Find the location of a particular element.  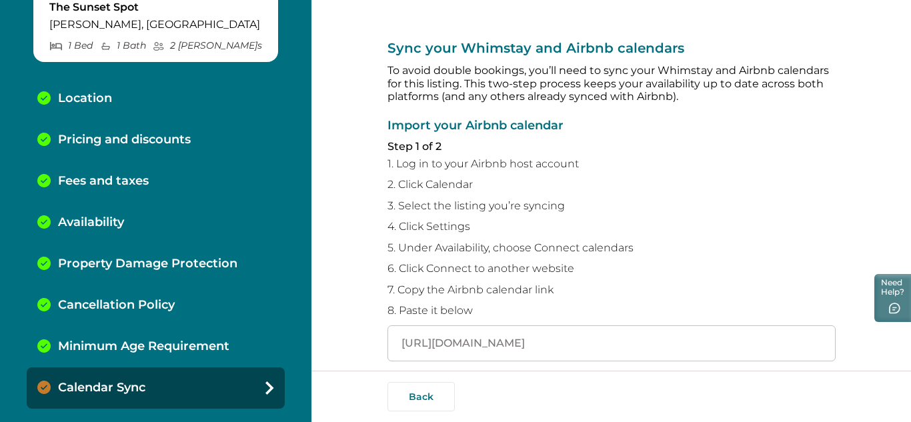

p: 1 Bath is located at coordinates (123, 45).